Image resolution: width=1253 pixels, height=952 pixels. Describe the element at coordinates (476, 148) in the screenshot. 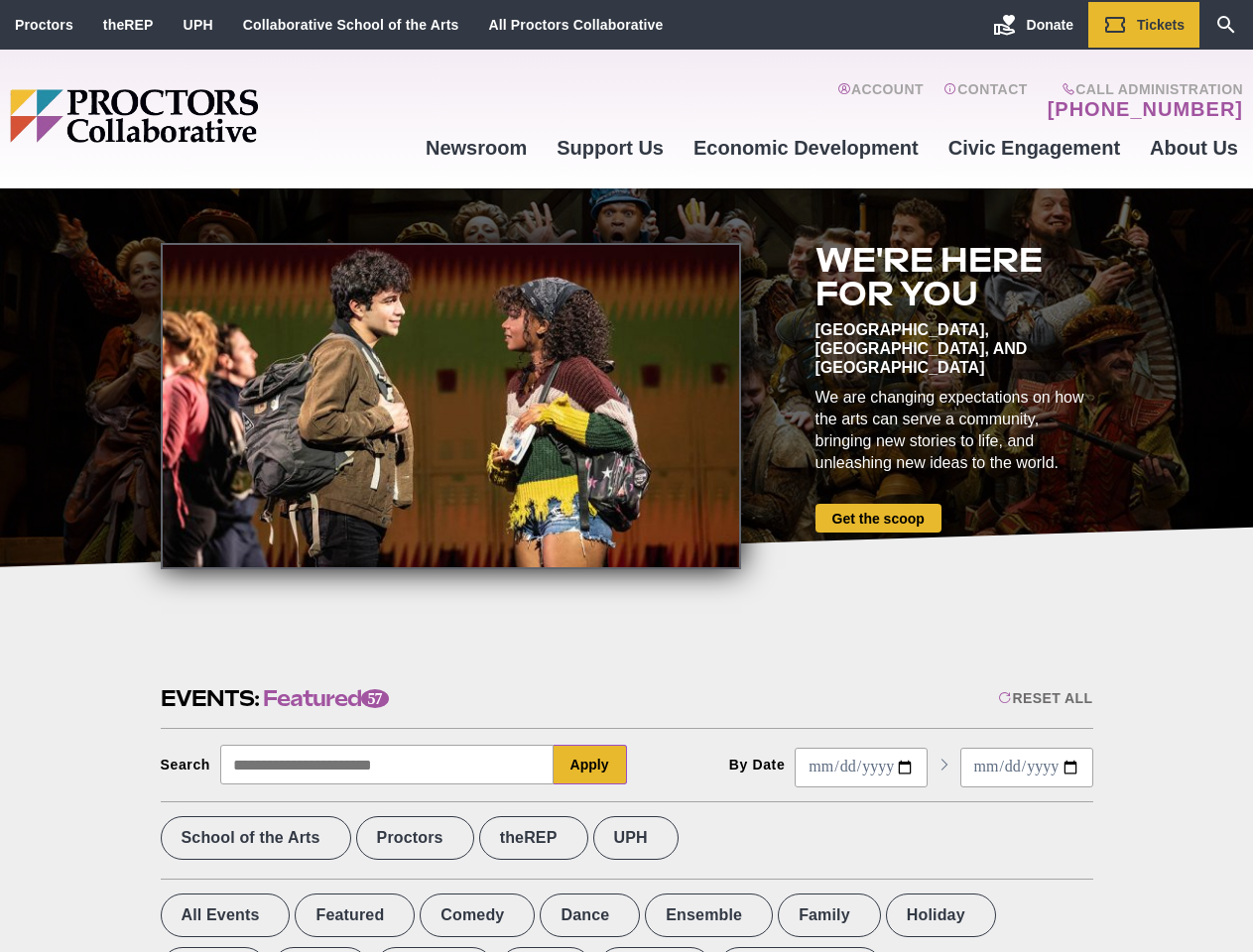

I see `a: Newsroom` at that location.